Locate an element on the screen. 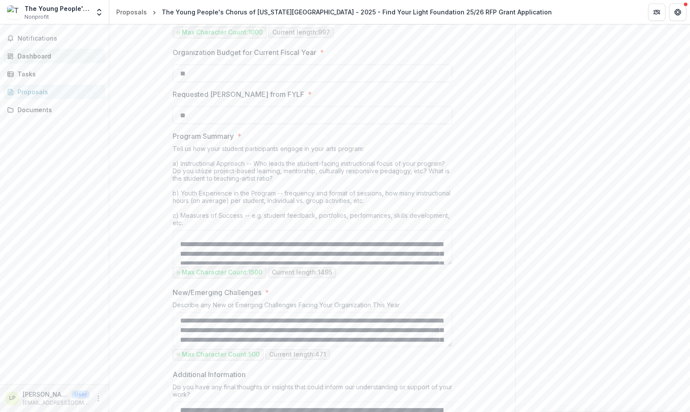  div: Tell us how your student participants engage in your arts program: a) Instructional Approach -- W... is located at coordinates (312, 187).